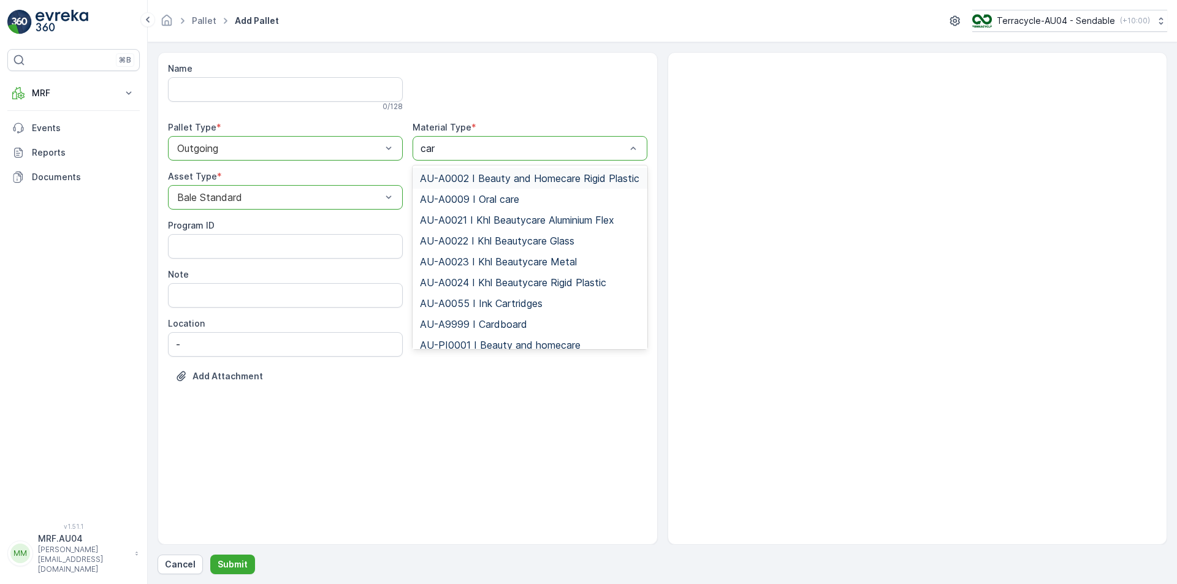 This screenshot has width=1177, height=584. I want to click on span: AU-A0022 I Khl Beautycare Glass, so click(497, 241).